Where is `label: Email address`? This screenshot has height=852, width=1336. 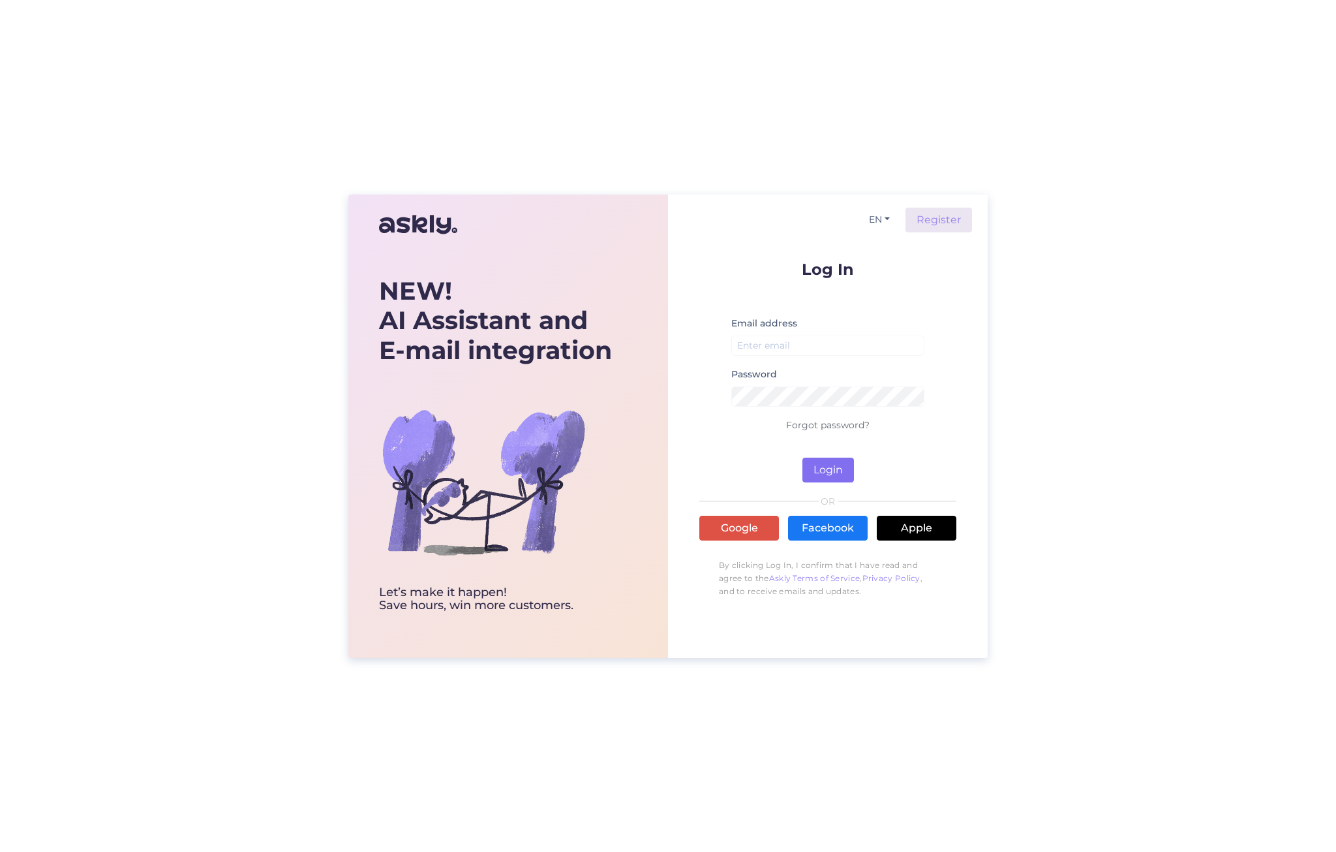
label: Email address is located at coordinates (764, 323).